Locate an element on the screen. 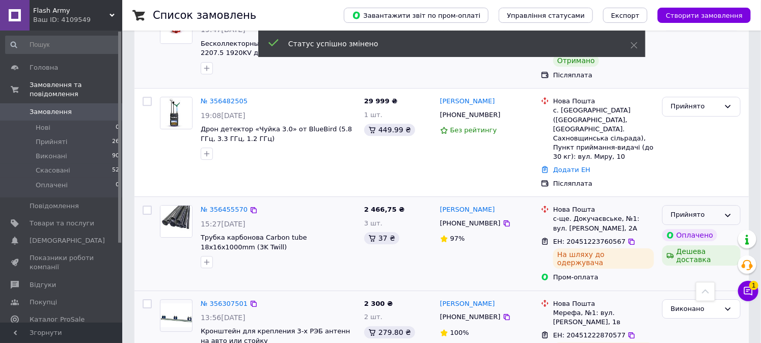  span: 90 is located at coordinates (116, 156).